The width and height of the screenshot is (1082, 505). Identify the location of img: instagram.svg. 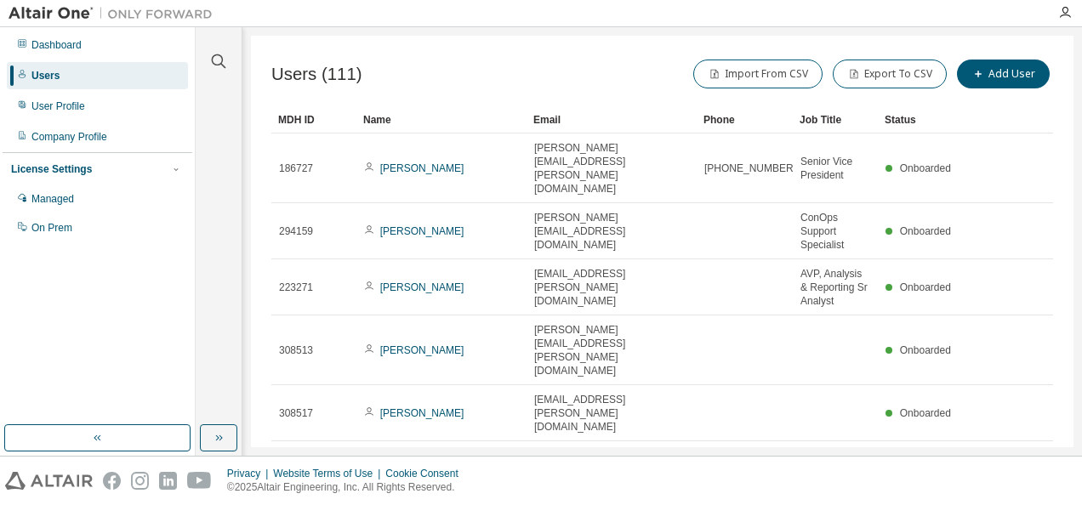
(140, 481).